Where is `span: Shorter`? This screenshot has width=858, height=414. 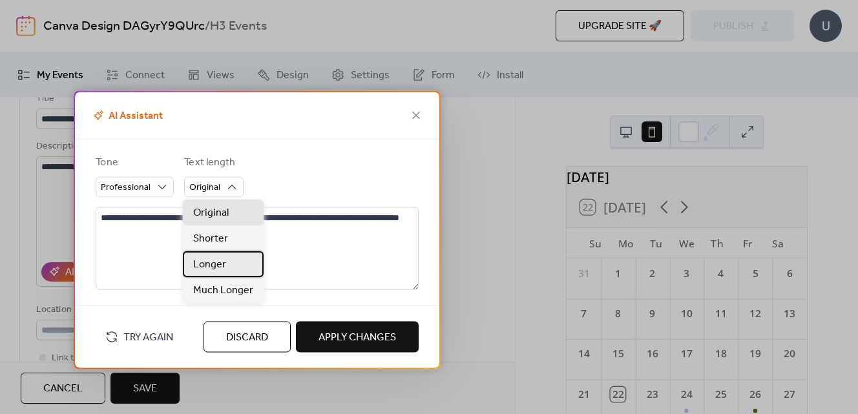
span: Shorter is located at coordinates (211, 239).